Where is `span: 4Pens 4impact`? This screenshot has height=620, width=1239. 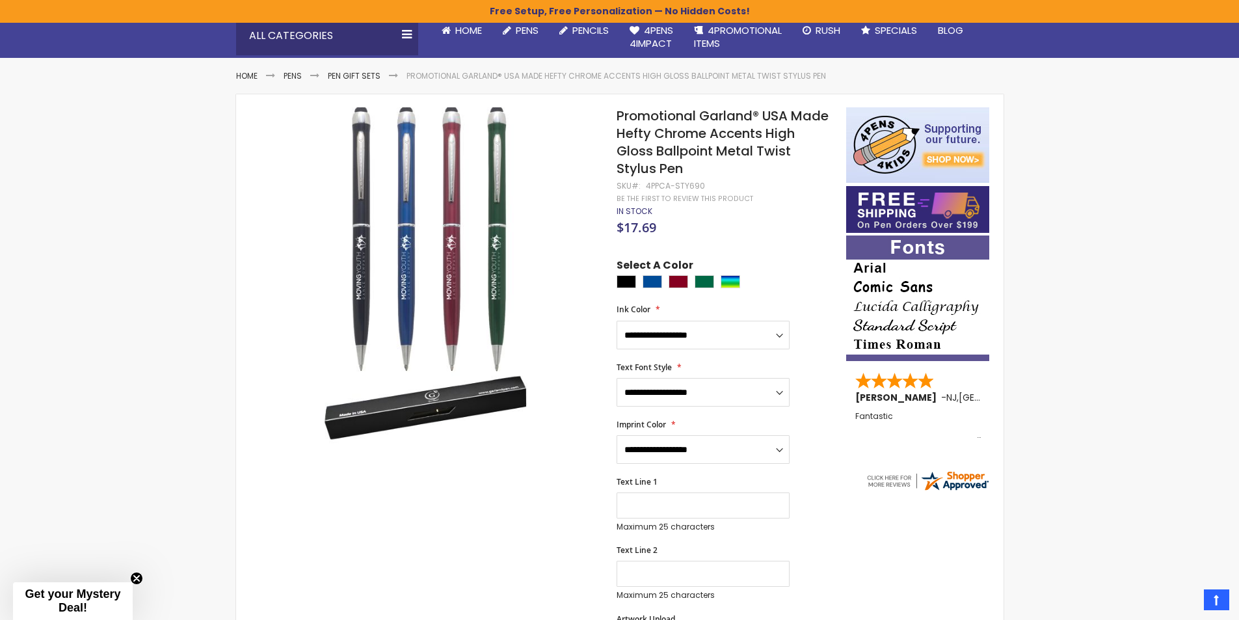 span: 4Pens 4impact is located at coordinates (651, 36).